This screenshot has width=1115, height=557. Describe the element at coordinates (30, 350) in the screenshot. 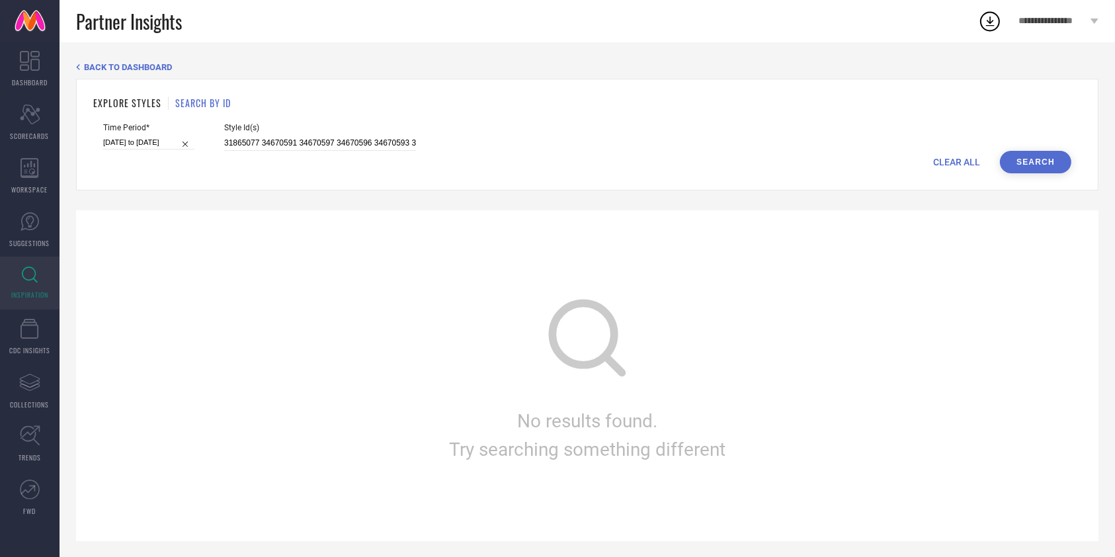

I see `span: CDC INSIGHTS` at that location.